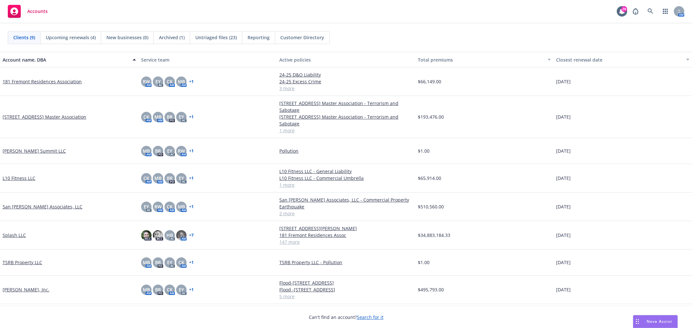 The width and height of the screenshot is (692, 328). What do you see at coordinates (42, 81) in the screenshot?
I see `a: 181 Fremont Residences Association` at bounding box center [42, 81].